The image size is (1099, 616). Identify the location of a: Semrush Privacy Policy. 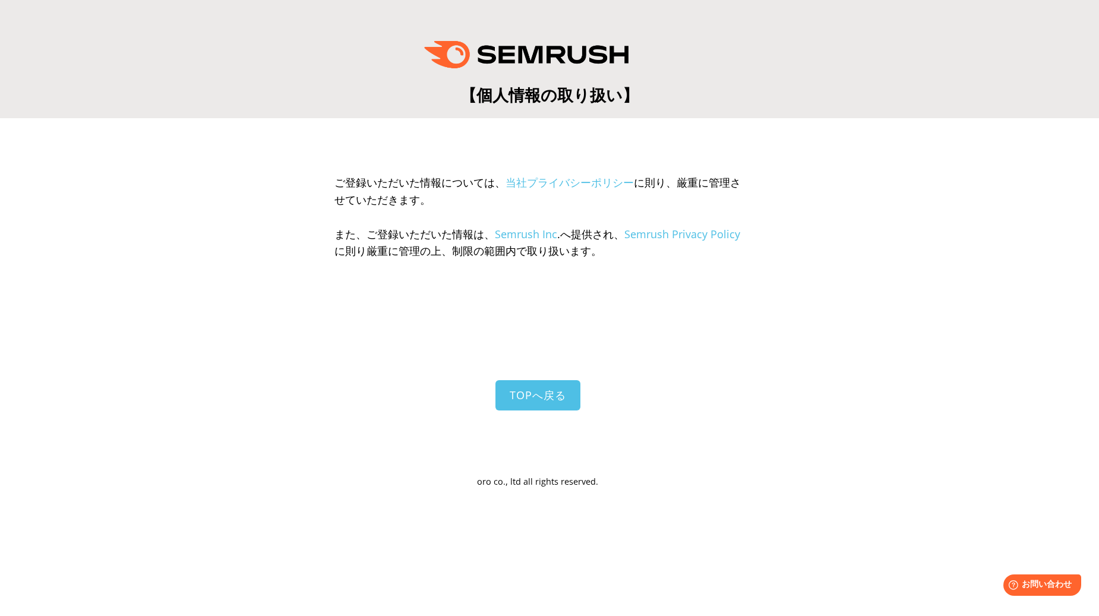
(682, 234).